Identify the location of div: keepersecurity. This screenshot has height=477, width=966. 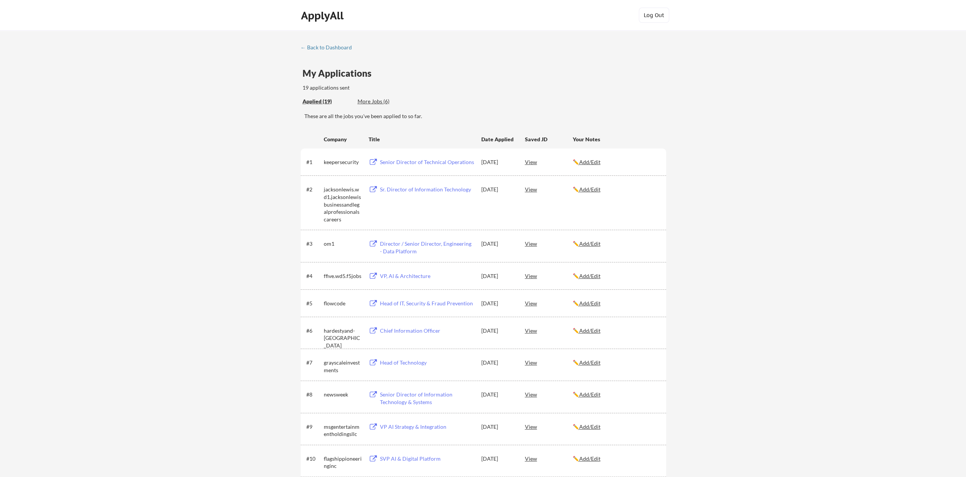
(343, 162).